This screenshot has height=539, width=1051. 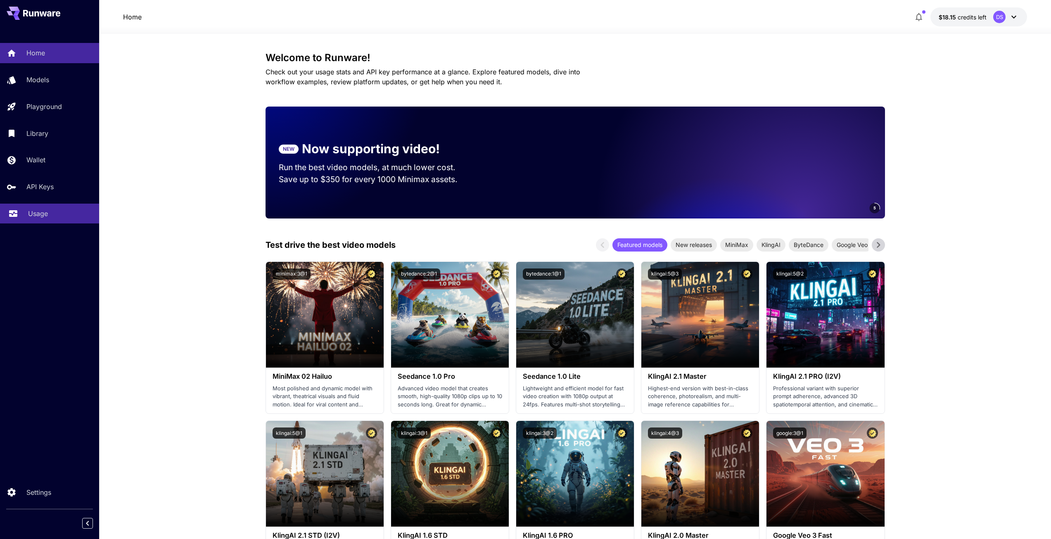 I want to click on a: Home, so click(x=132, y=17).